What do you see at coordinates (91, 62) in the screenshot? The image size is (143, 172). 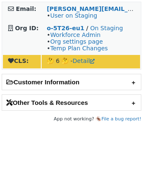 I see `td: 🤔 6 🤔 -` at bounding box center [91, 62].